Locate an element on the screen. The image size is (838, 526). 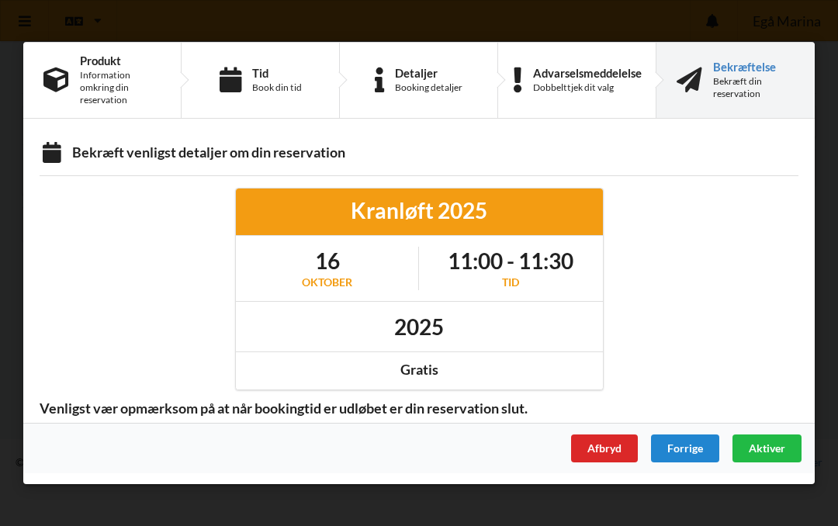
div: Detaljer is located at coordinates (428, 73).